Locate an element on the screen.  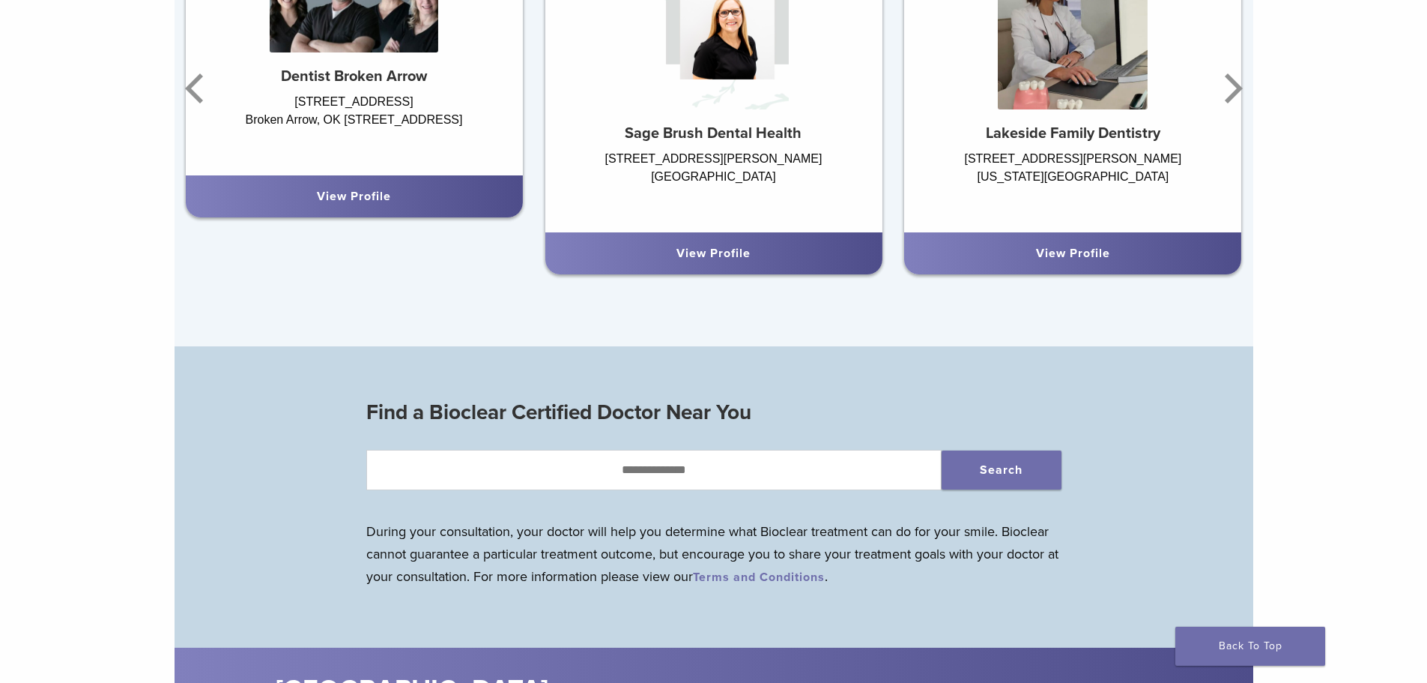
button: Search is located at coordinates (1002, 470).